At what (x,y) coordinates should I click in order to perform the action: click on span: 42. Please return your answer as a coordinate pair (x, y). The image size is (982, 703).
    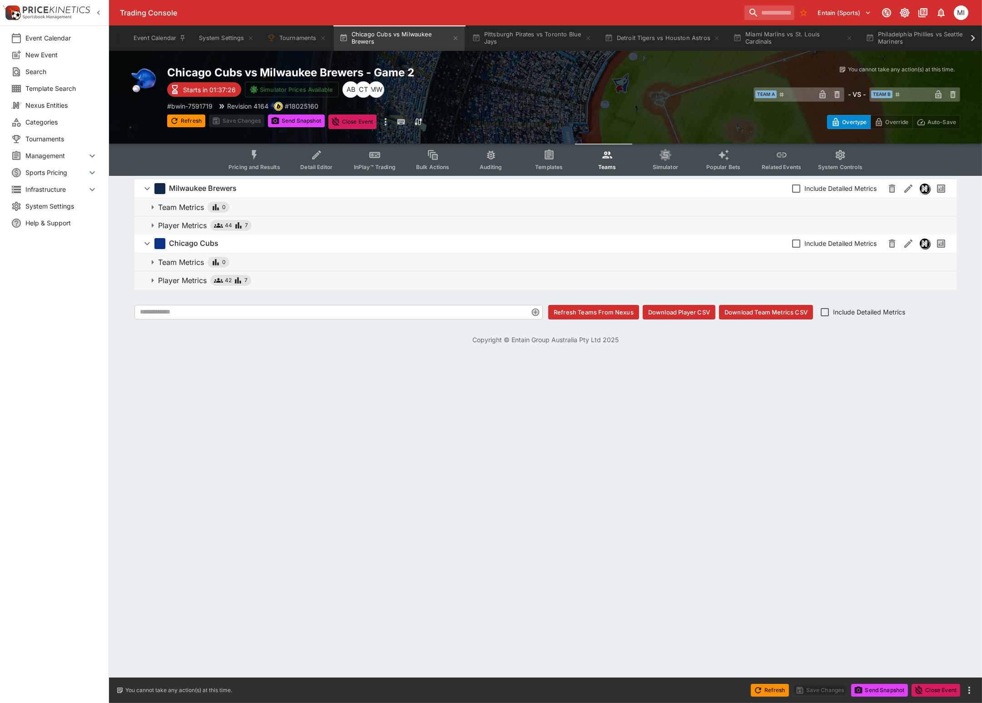
    Looking at the image, I should click on (228, 280).